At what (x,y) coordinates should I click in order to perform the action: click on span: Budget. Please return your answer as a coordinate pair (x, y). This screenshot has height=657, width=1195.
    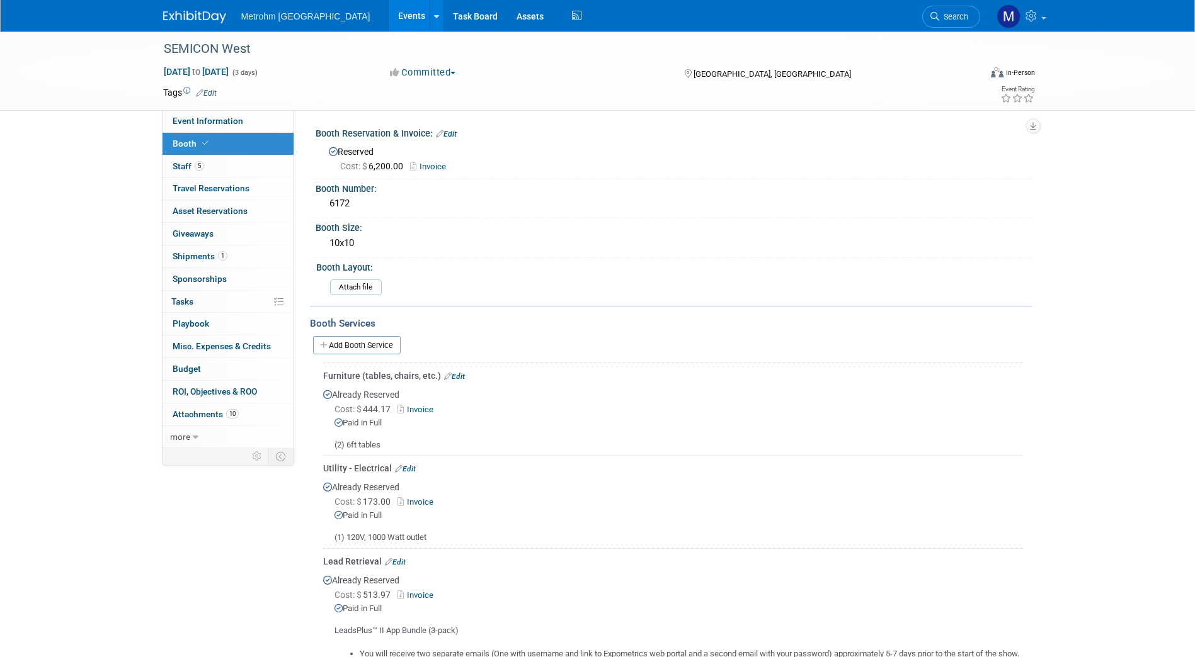
    Looking at the image, I should click on (186, 369).